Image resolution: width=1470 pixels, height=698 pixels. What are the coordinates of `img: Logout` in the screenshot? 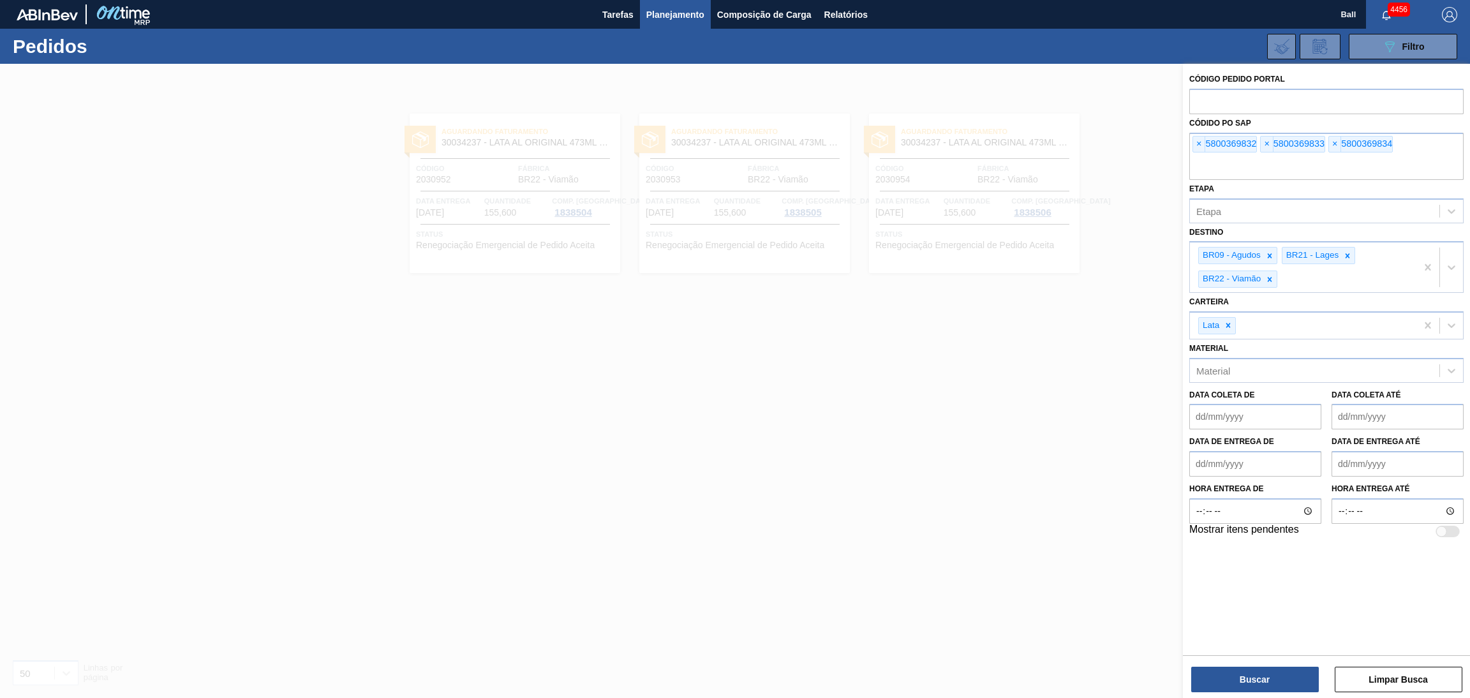 It's located at (1450, 15).